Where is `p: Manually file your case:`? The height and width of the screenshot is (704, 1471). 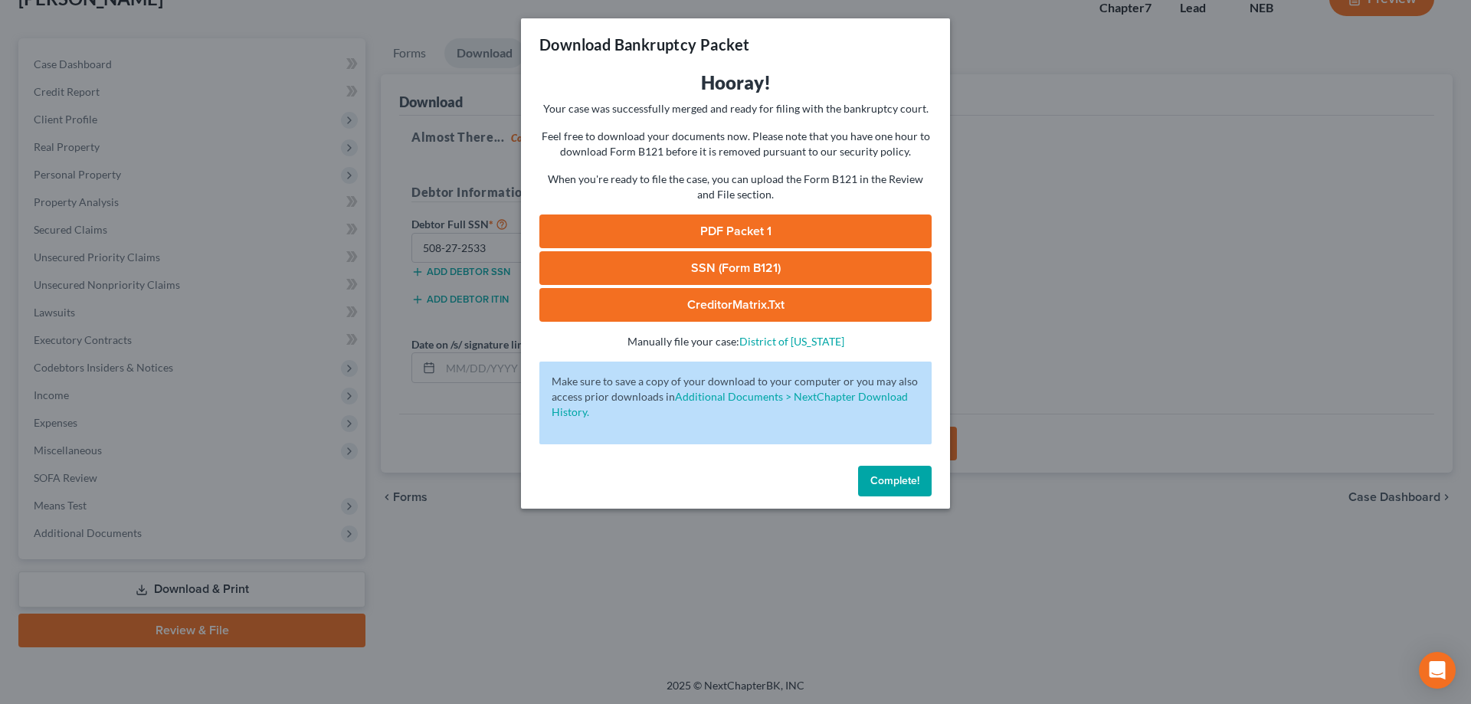 p: Manually file your case: is located at coordinates (736, 342).